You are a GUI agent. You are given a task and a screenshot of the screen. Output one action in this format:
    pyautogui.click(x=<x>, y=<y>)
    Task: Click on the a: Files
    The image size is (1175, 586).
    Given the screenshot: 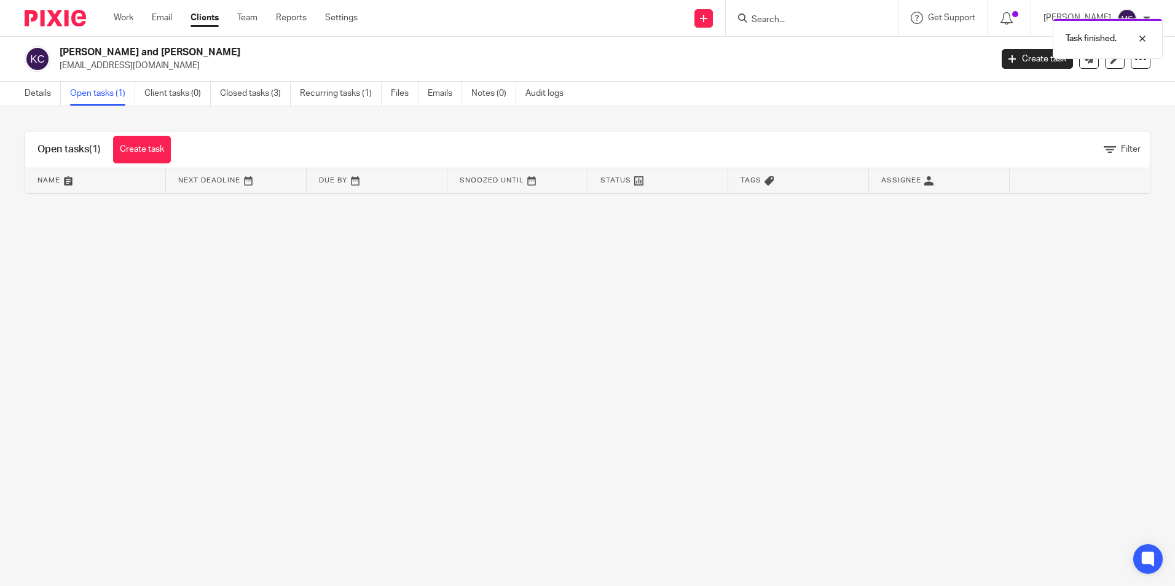 What is the action you would take?
    pyautogui.click(x=404, y=93)
    